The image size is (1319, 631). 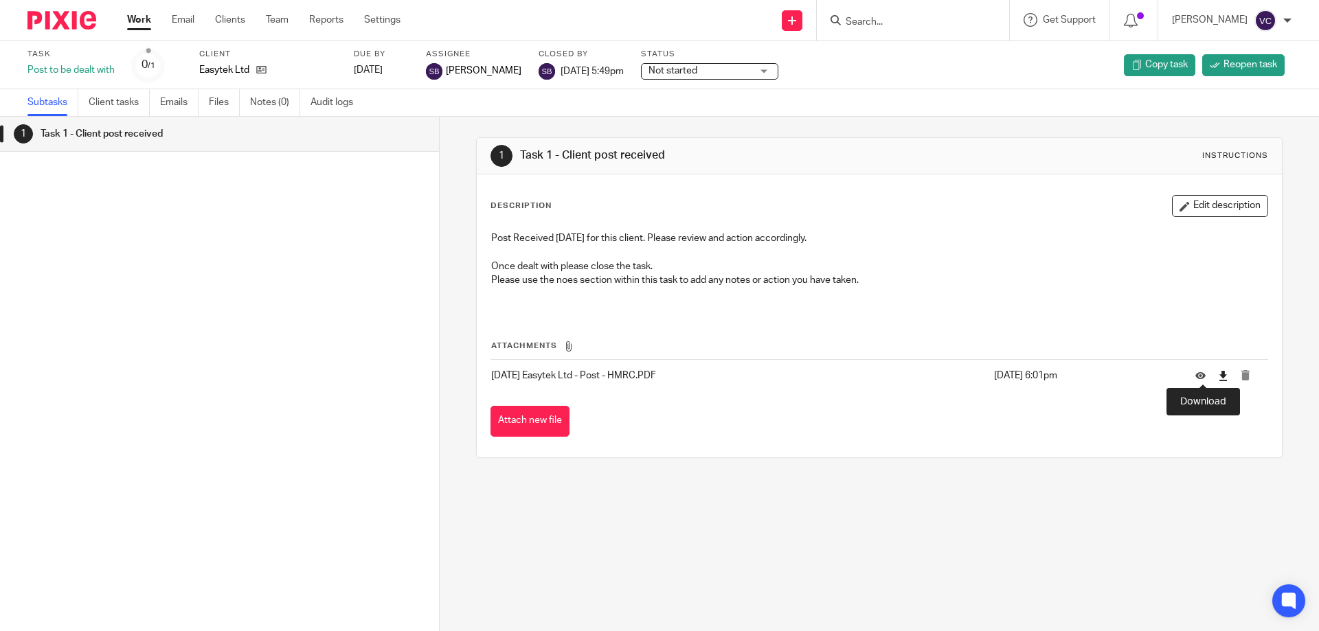 What do you see at coordinates (326, 20) in the screenshot?
I see `a: Reports` at bounding box center [326, 20].